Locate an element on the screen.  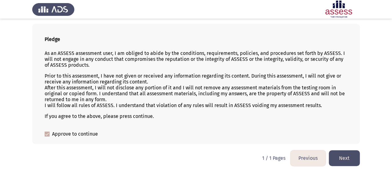
p: Prior to this assessment, I have not given or received any information regarding its content. Dur... is located at coordinates (196, 91).